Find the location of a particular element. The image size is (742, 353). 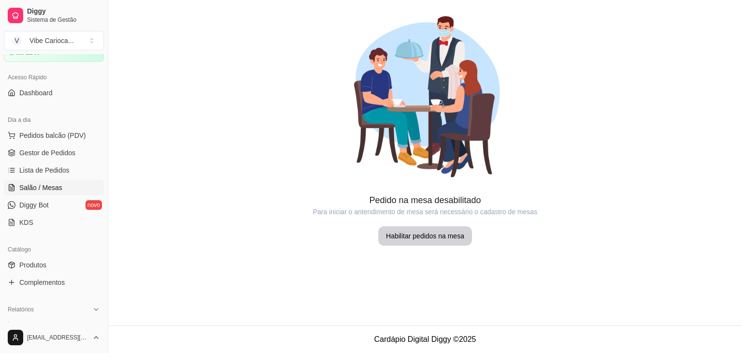

span: Complementos is located at coordinates (42, 282).